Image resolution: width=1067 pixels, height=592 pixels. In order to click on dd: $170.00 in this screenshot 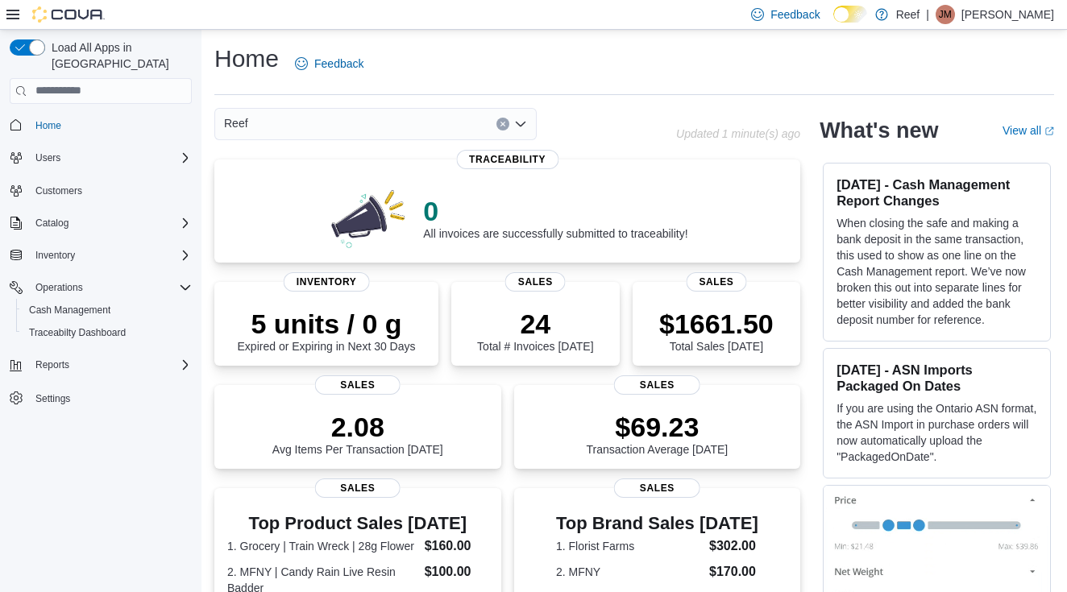, I will do `click(733, 572)`.